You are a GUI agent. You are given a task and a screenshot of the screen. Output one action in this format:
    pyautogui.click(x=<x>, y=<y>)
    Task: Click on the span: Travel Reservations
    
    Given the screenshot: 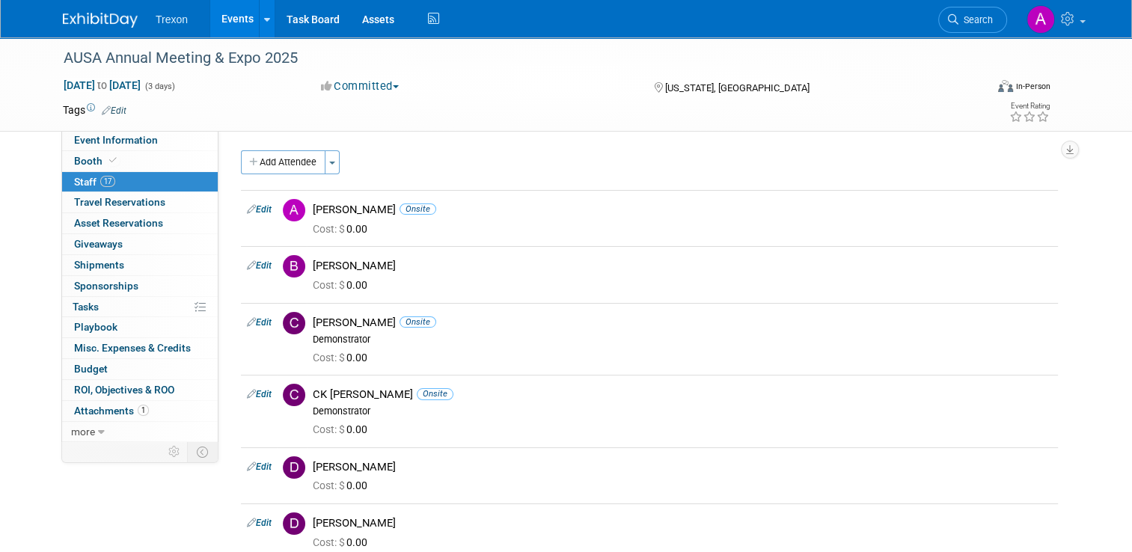 What is the action you would take?
    pyautogui.click(x=120, y=202)
    